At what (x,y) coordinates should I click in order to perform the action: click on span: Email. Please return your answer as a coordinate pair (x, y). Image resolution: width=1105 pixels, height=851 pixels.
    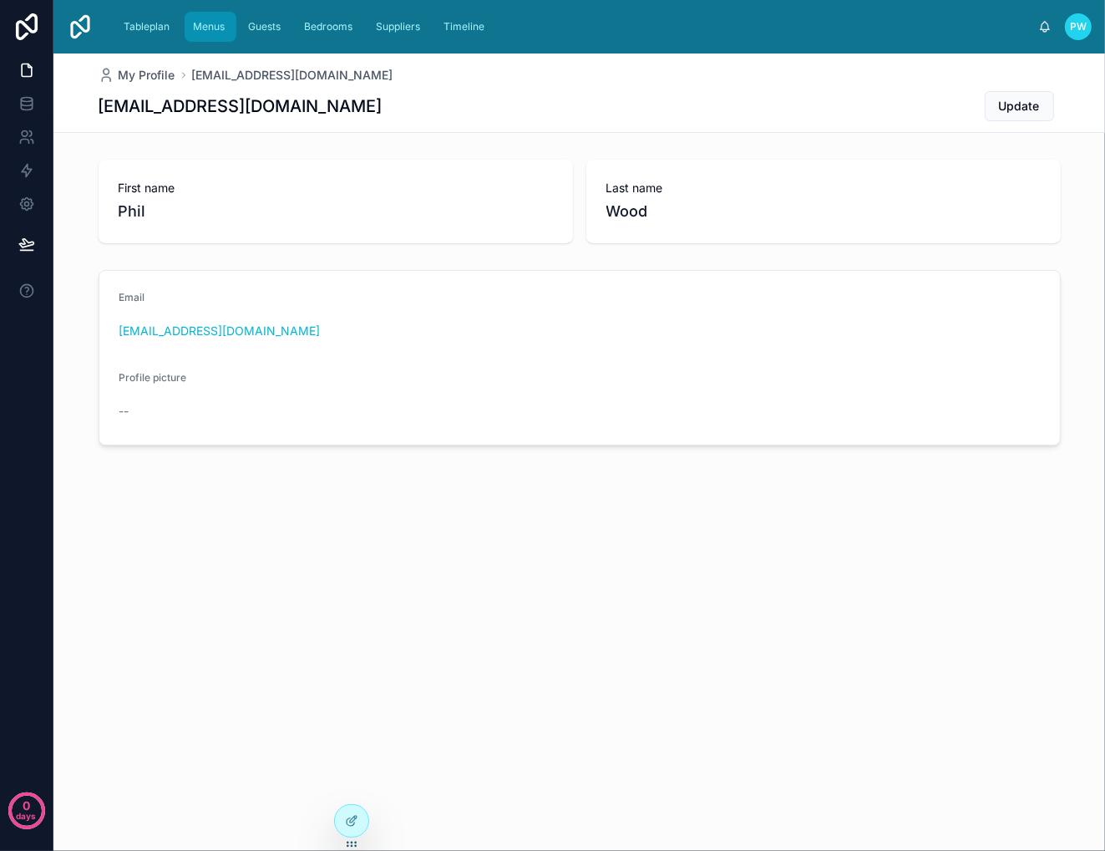
    Looking at the image, I should click on (132, 297).